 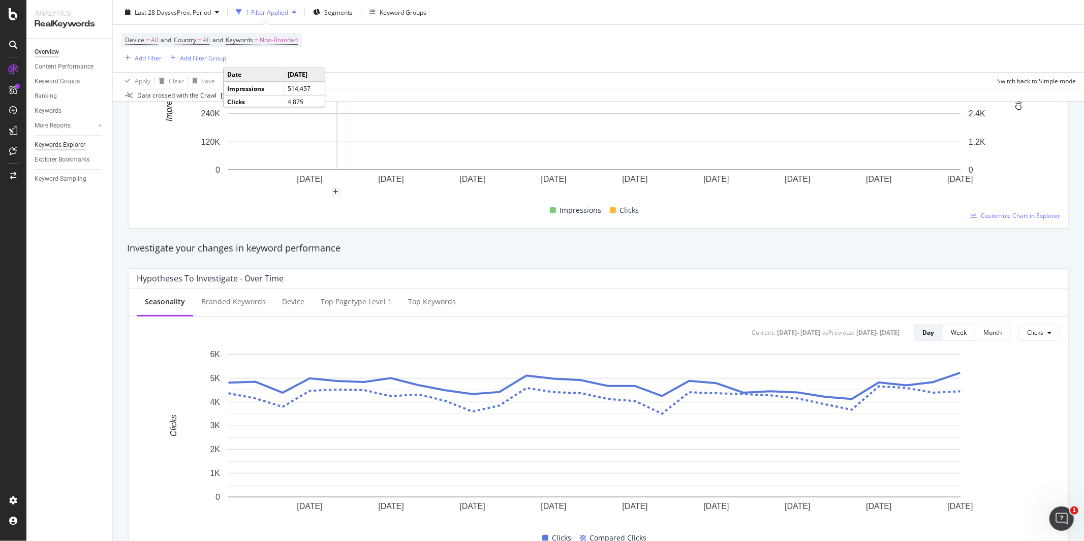 What do you see at coordinates (977, 142) in the screenshot?
I see `text: 1.2K` at bounding box center [977, 142].